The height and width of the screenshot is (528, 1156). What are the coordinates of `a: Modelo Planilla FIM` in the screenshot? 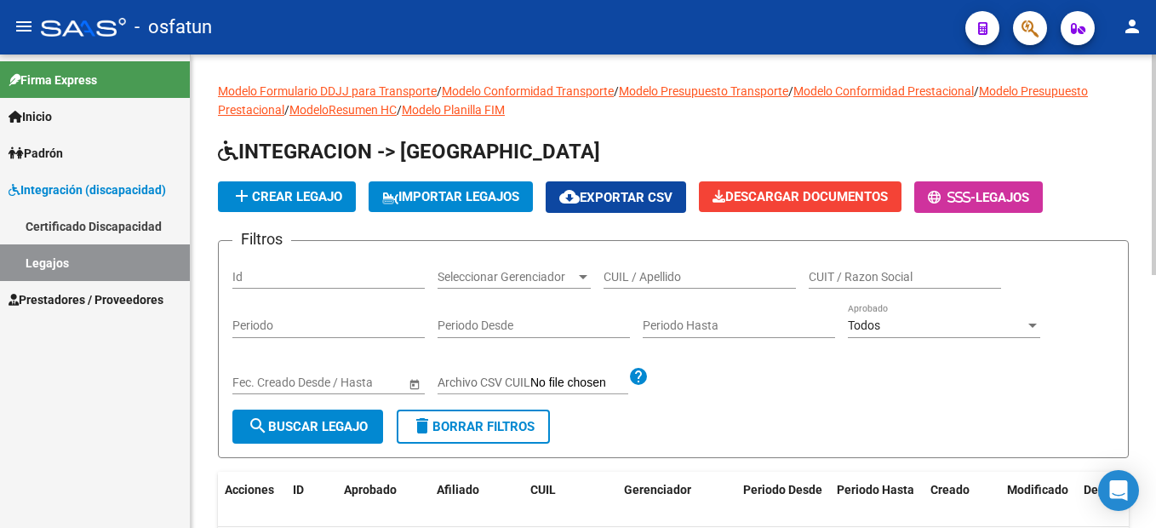 It's located at (453, 110).